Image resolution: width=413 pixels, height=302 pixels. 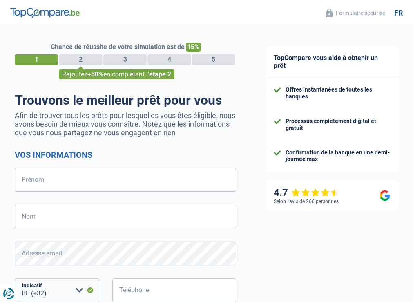 I want to click on h2: Vos informations, so click(x=125, y=155).